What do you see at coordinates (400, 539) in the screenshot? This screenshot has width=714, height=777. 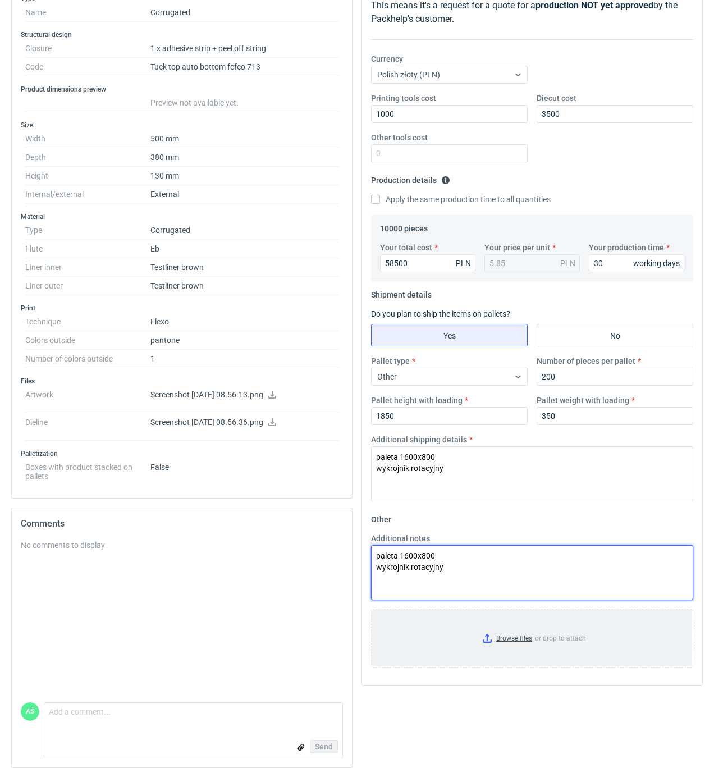 I see `label: Additional notes` at bounding box center [400, 539].